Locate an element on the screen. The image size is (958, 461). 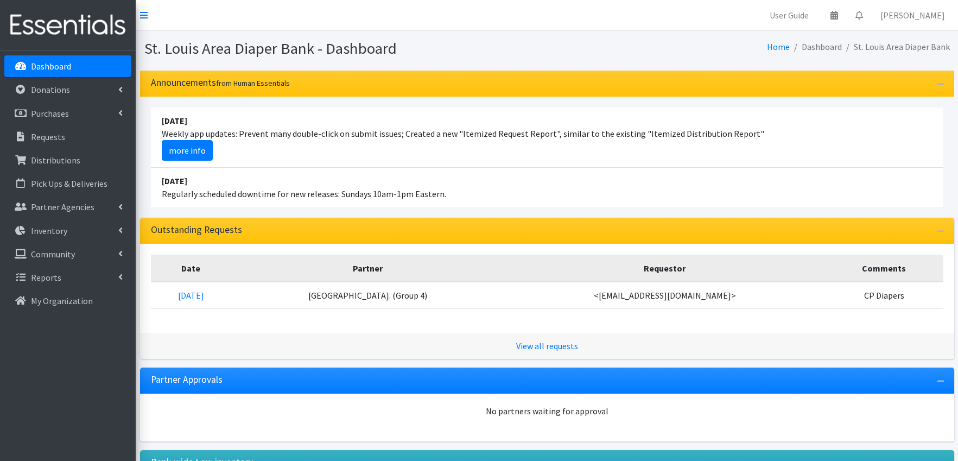
a: Partner Agencies is located at coordinates (68, 207).